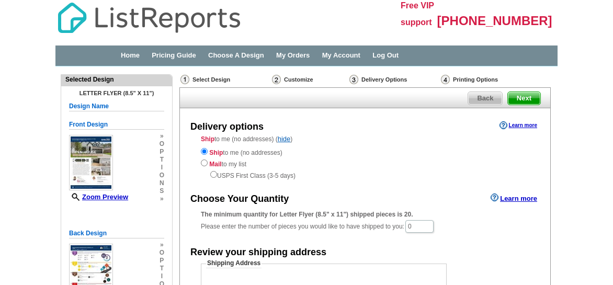  I want to click on img: Select Design, so click(185, 80).